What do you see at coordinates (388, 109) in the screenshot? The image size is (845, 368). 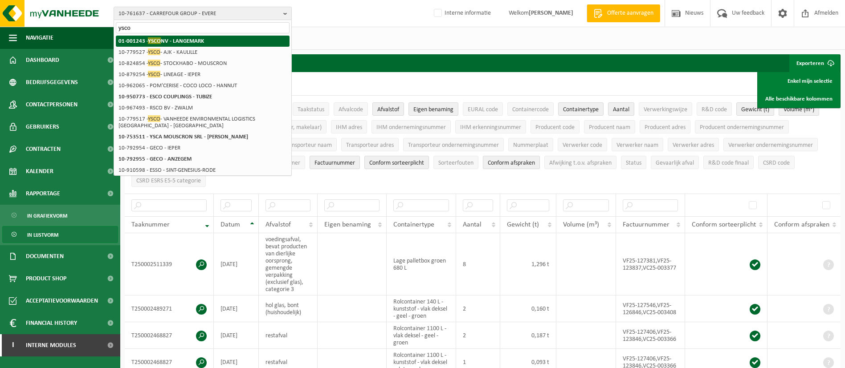 I see `button: AfvalstofAfvalstof: Activate to sort` at bounding box center [388, 109].